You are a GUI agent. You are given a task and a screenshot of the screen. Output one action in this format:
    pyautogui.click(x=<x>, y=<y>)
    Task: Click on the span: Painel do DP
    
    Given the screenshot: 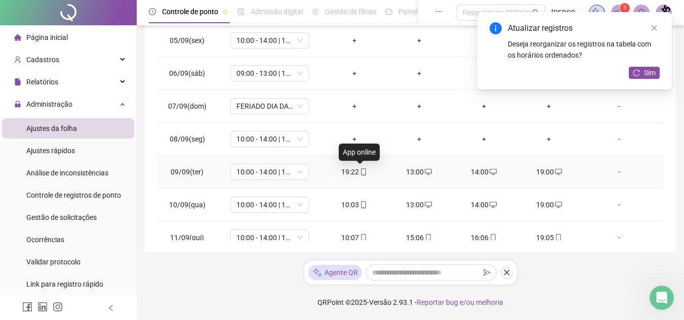 What is the action you would take?
    pyautogui.click(x=418, y=12)
    